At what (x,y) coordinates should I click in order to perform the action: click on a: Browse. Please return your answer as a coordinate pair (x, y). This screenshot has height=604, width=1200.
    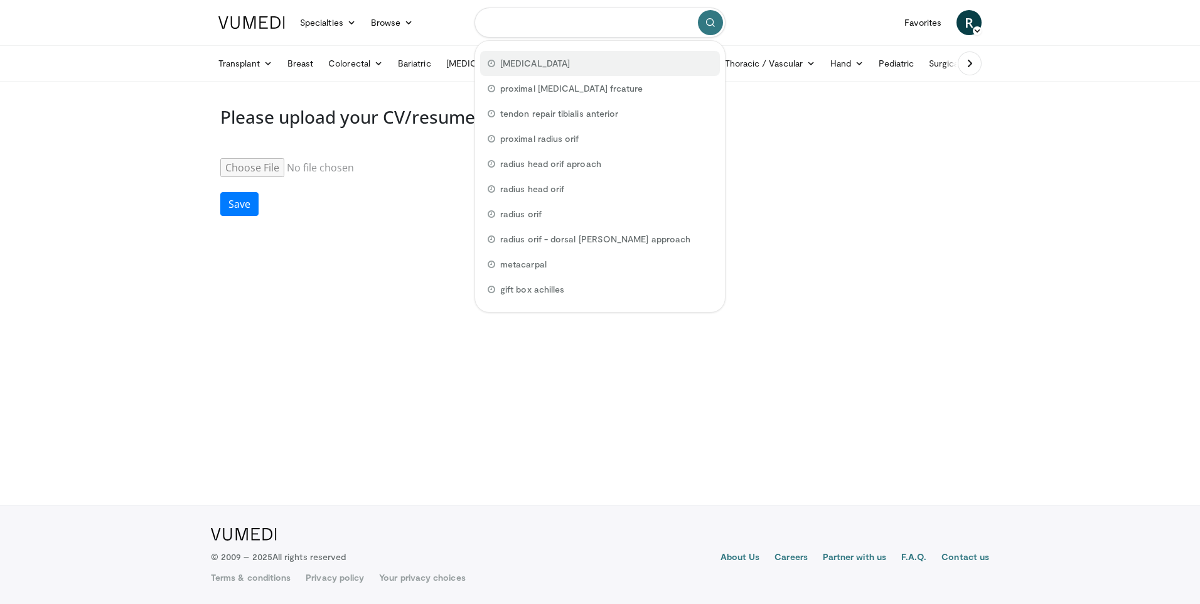
    Looking at the image, I should click on (392, 23).